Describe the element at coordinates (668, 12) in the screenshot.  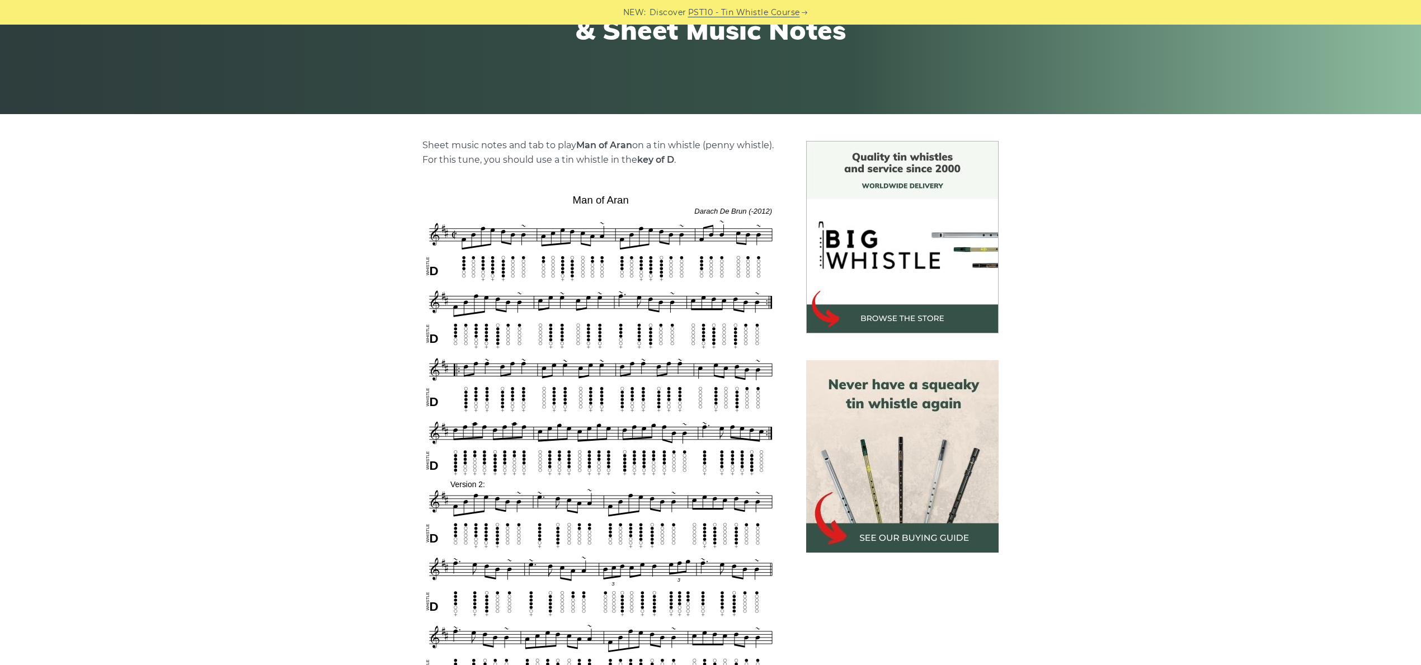
I see `span: Discover` at that location.